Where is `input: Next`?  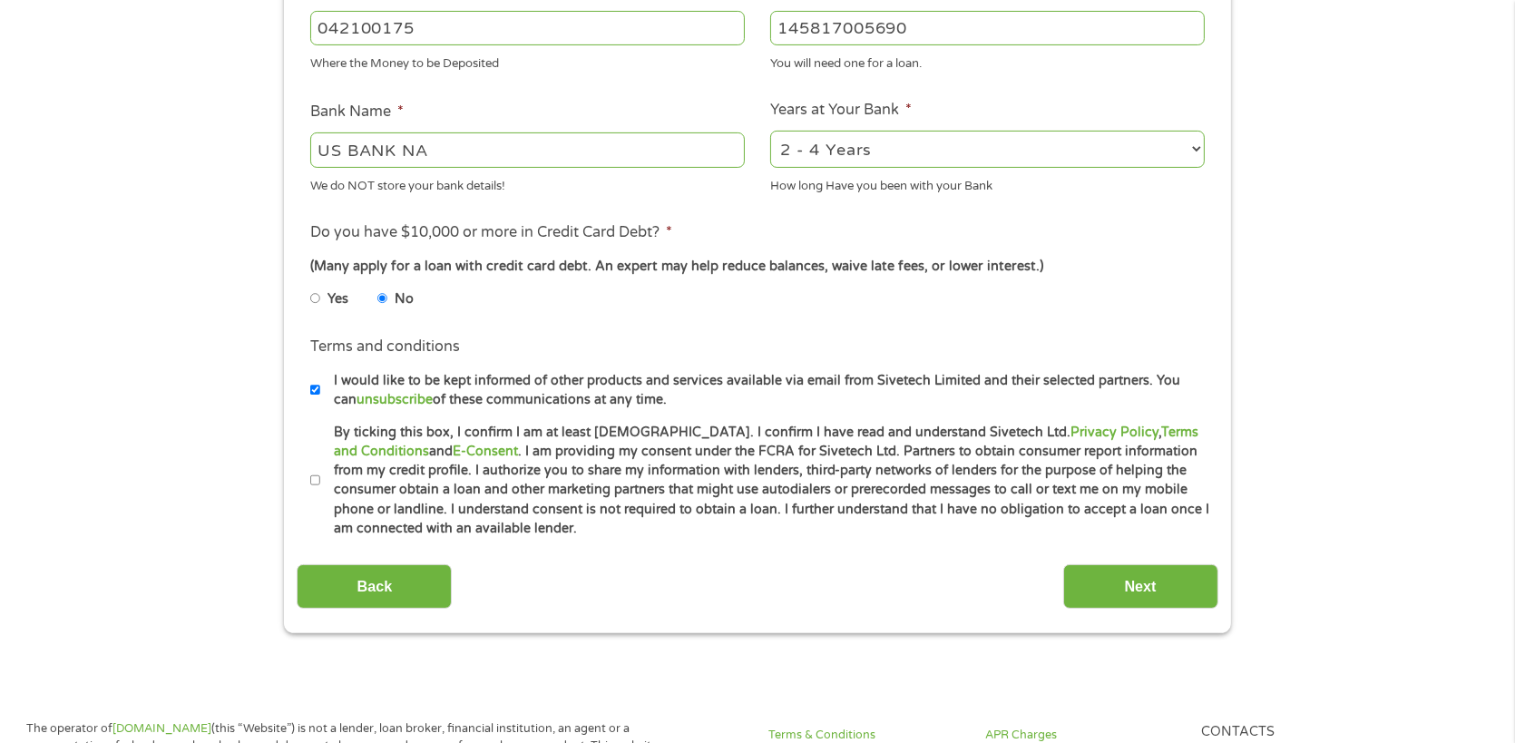 input: Next is located at coordinates (1140, 586).